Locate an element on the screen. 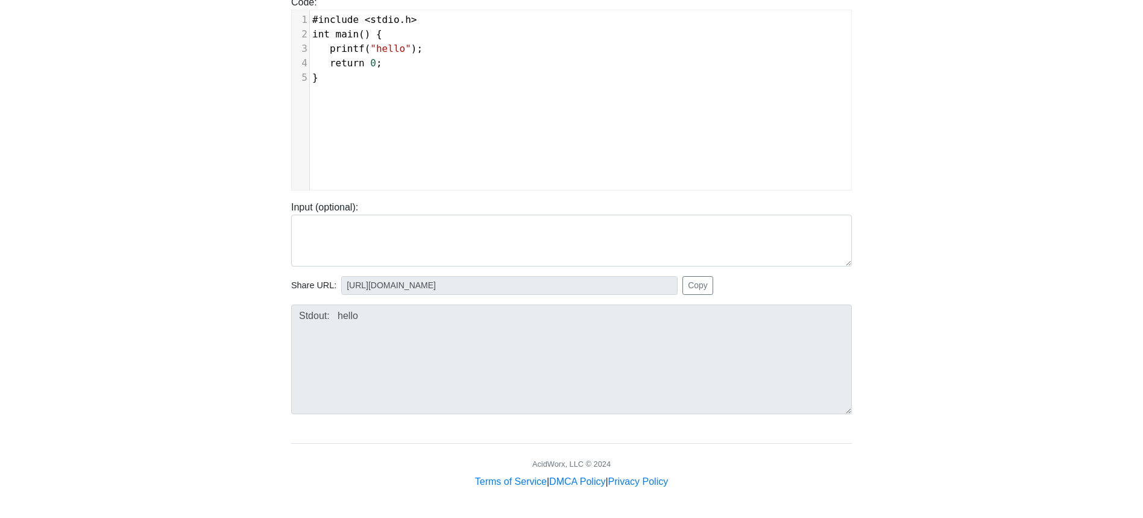 This screenshot has width=1143, height=518. div: Input (optional): is located at coordinates (571, 233).